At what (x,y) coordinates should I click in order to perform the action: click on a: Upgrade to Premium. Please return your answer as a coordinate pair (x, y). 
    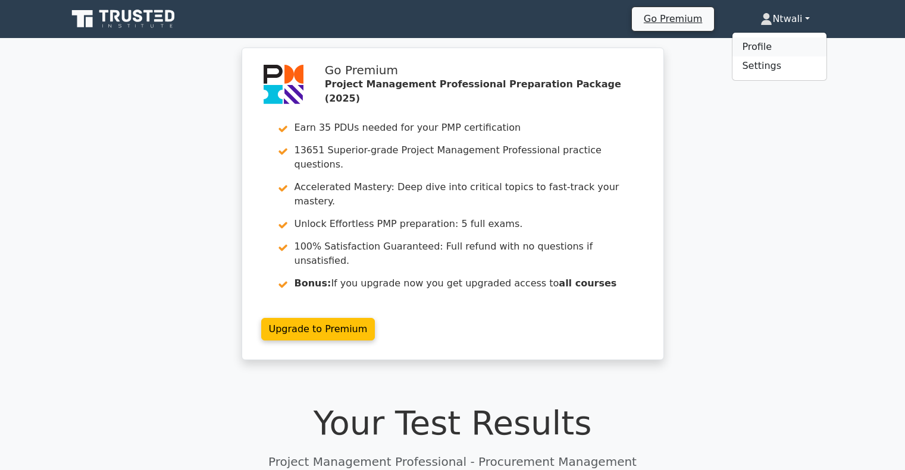
    Looking at the image, I should click on (318, 330).